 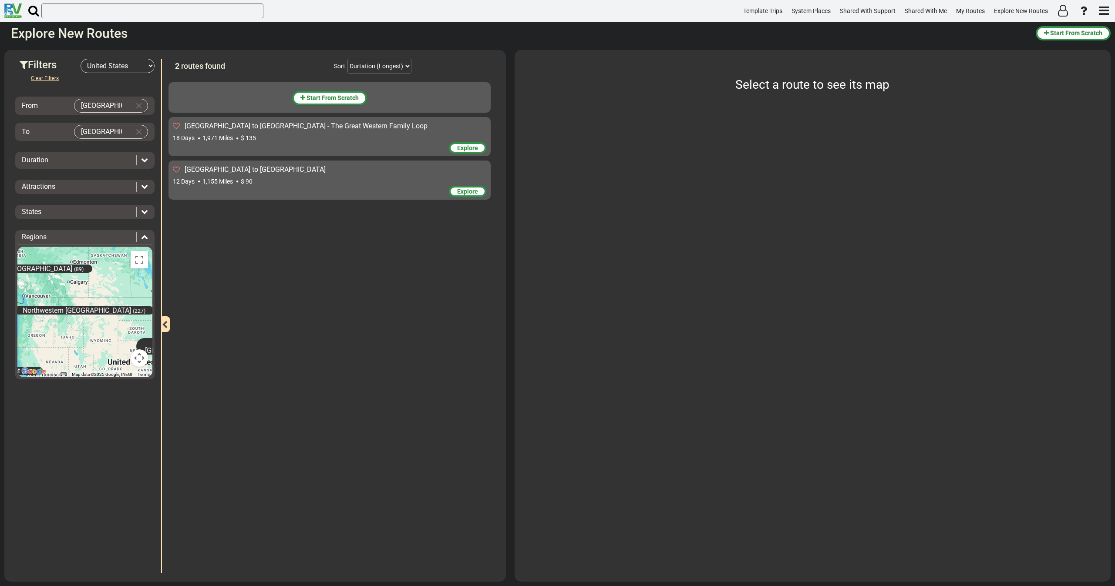 I want to click on span: 12 Days, so click(x=184, y=181).